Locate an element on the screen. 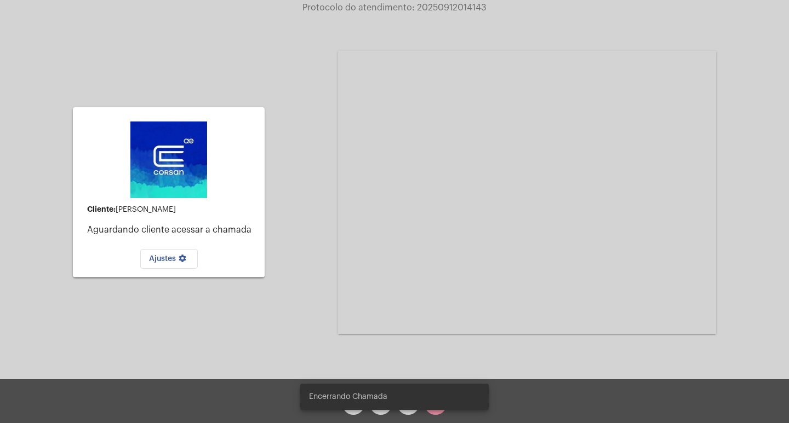 The image size is (789, 423). mat-icon: settings is located at coordinates (182, 261).